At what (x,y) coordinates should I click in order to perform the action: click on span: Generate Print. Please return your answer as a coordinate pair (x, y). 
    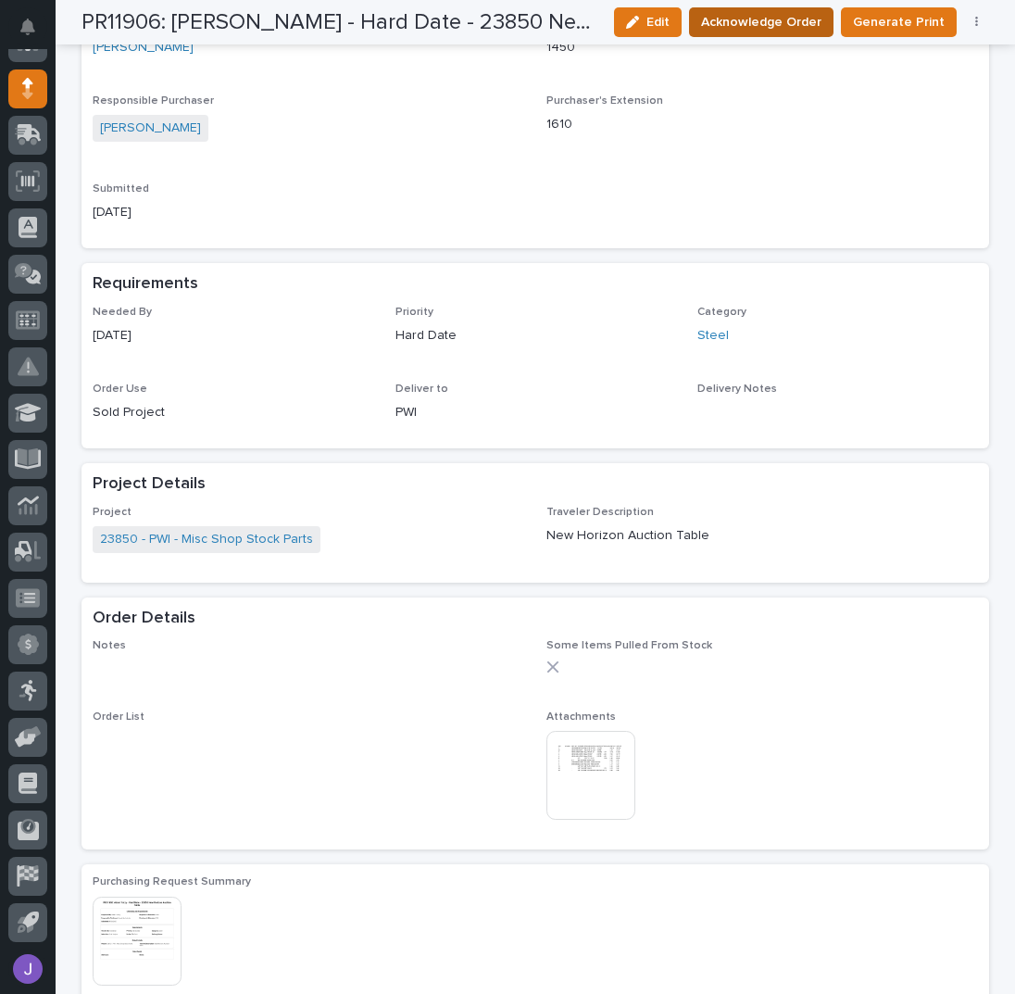
    Looking at the image, I should click on (899, 22).